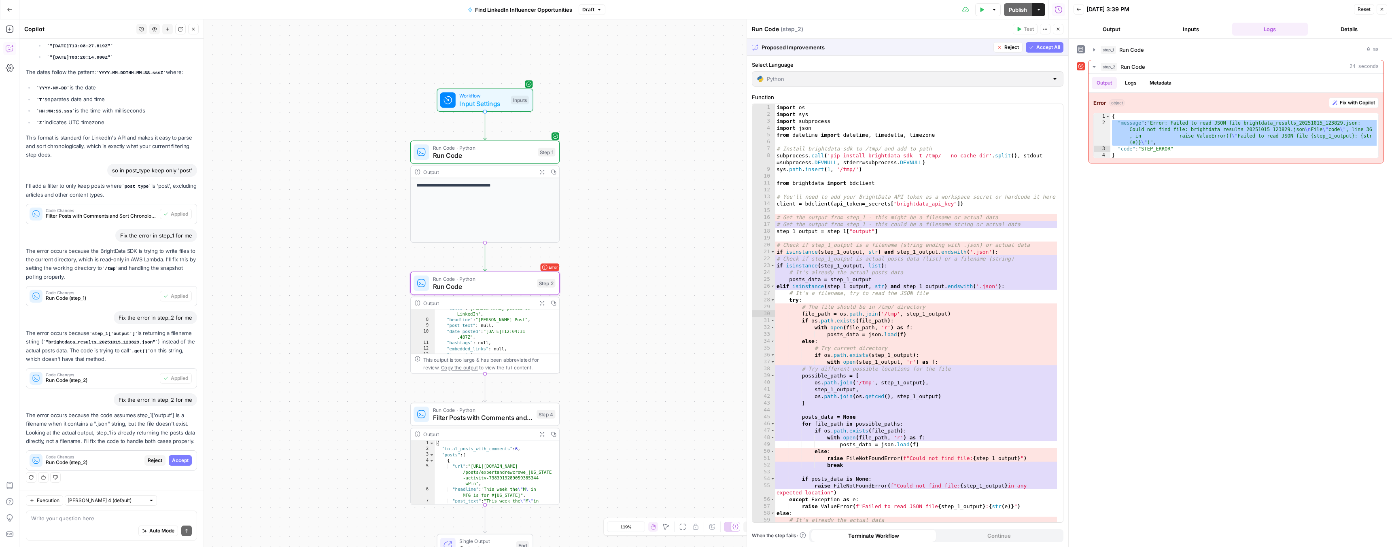 Image resolution: width=1392 pixels, height=547 pixels. I want to click on span: Test, so click(1029, 29).